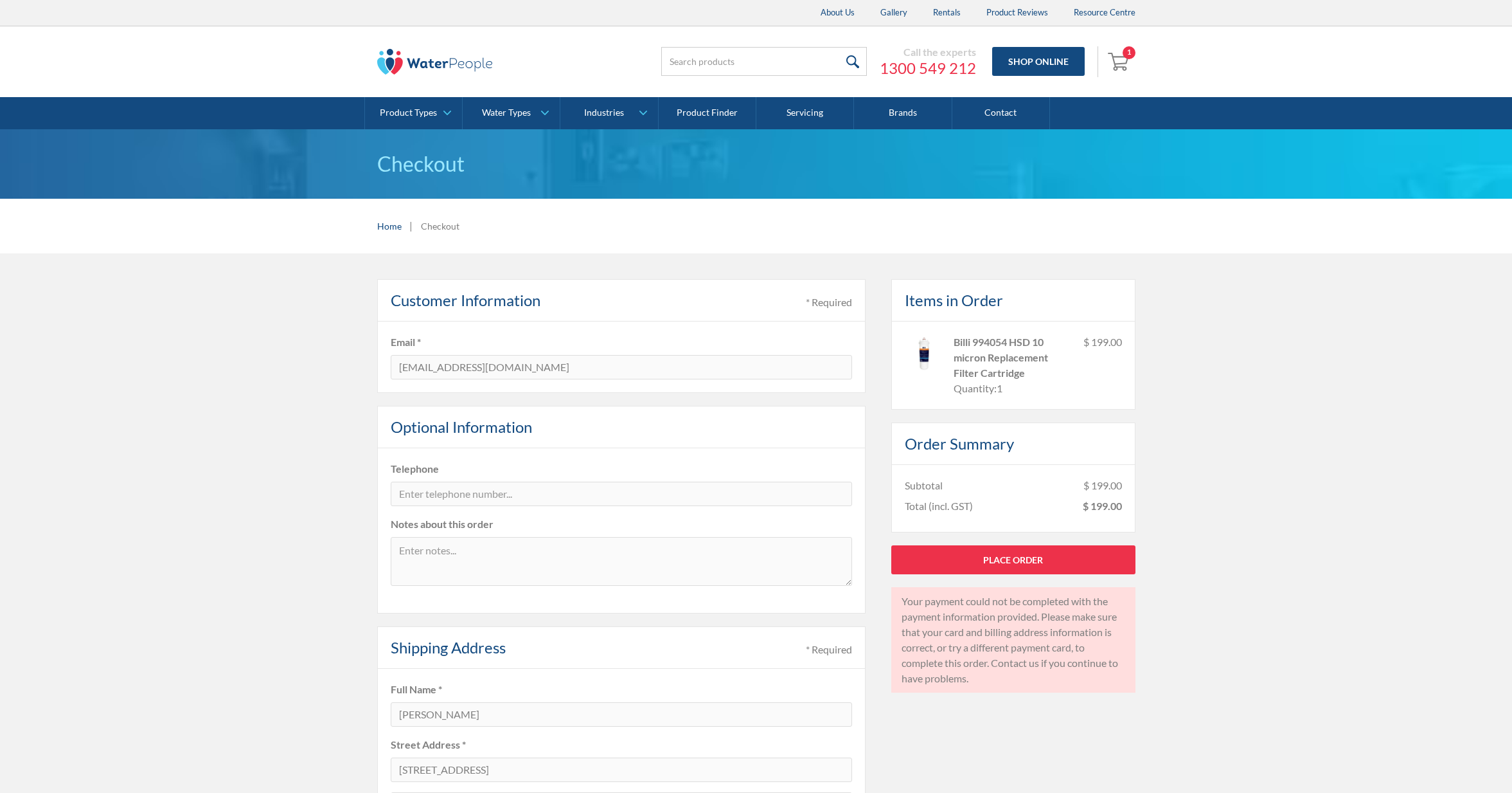 Image resolution: width=1512 pixels, height=793 pixels. Describe the element at coordinates (389, 226) in the screenshot. I see `a: Home` at that location.